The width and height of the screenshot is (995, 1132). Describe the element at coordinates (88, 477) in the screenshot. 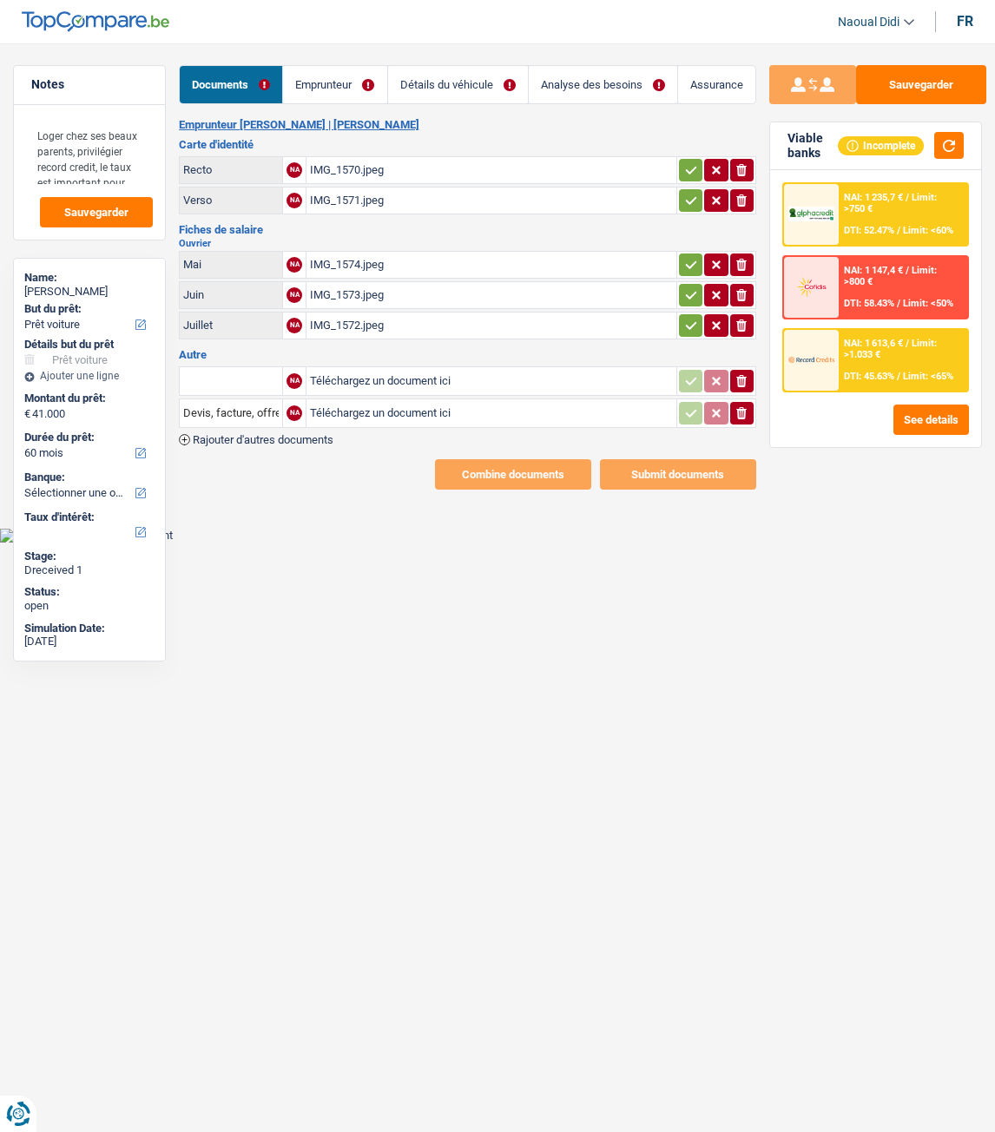

I see `label: Banque:` at that location.